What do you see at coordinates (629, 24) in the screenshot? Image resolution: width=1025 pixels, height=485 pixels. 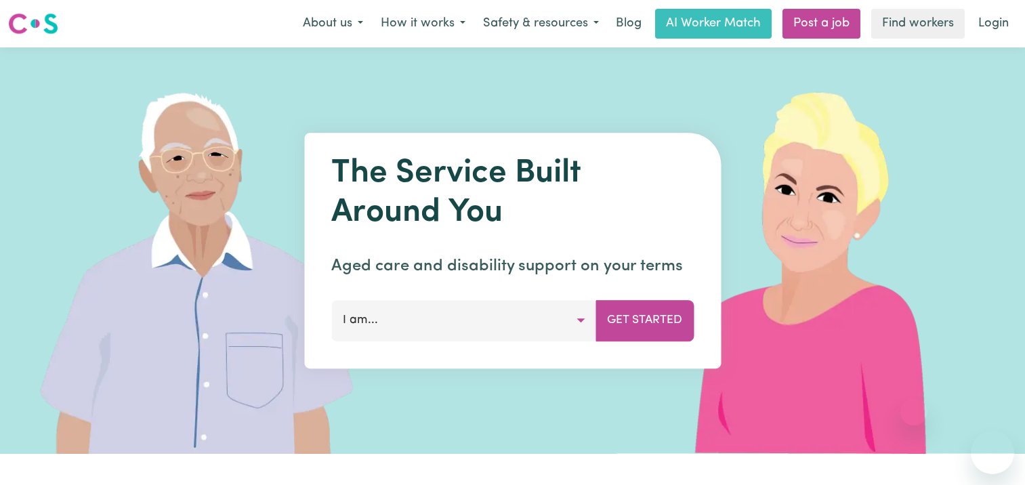 I see `a: Blog` at bounding box center [629, 24].